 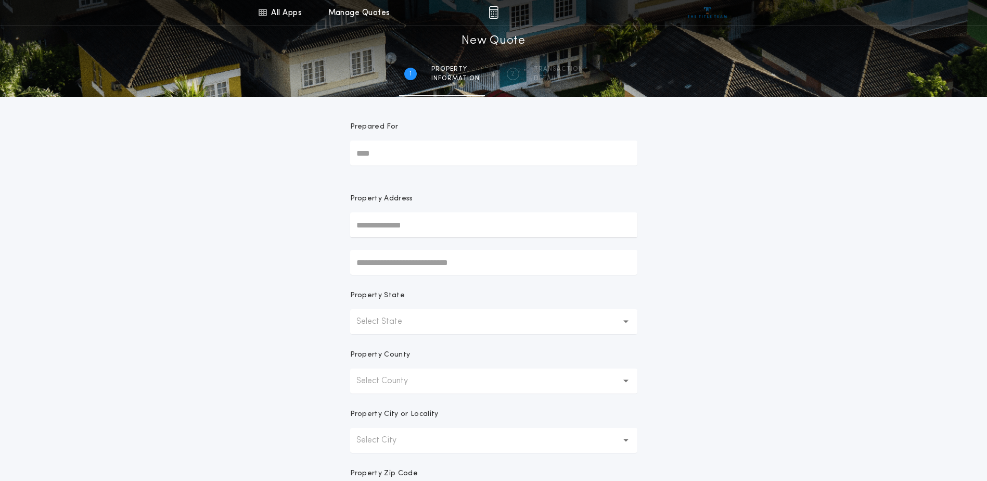 I want to click on h2: 2, so click(x=513, y=74).